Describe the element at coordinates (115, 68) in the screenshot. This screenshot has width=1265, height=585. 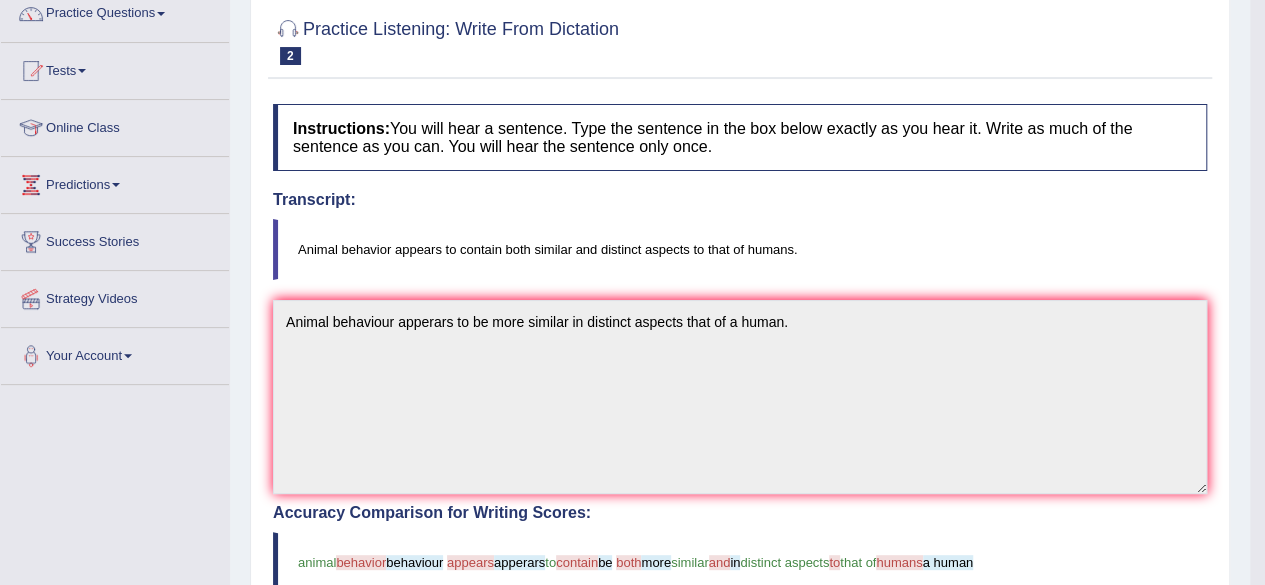
I see `a: Tests` at that location.